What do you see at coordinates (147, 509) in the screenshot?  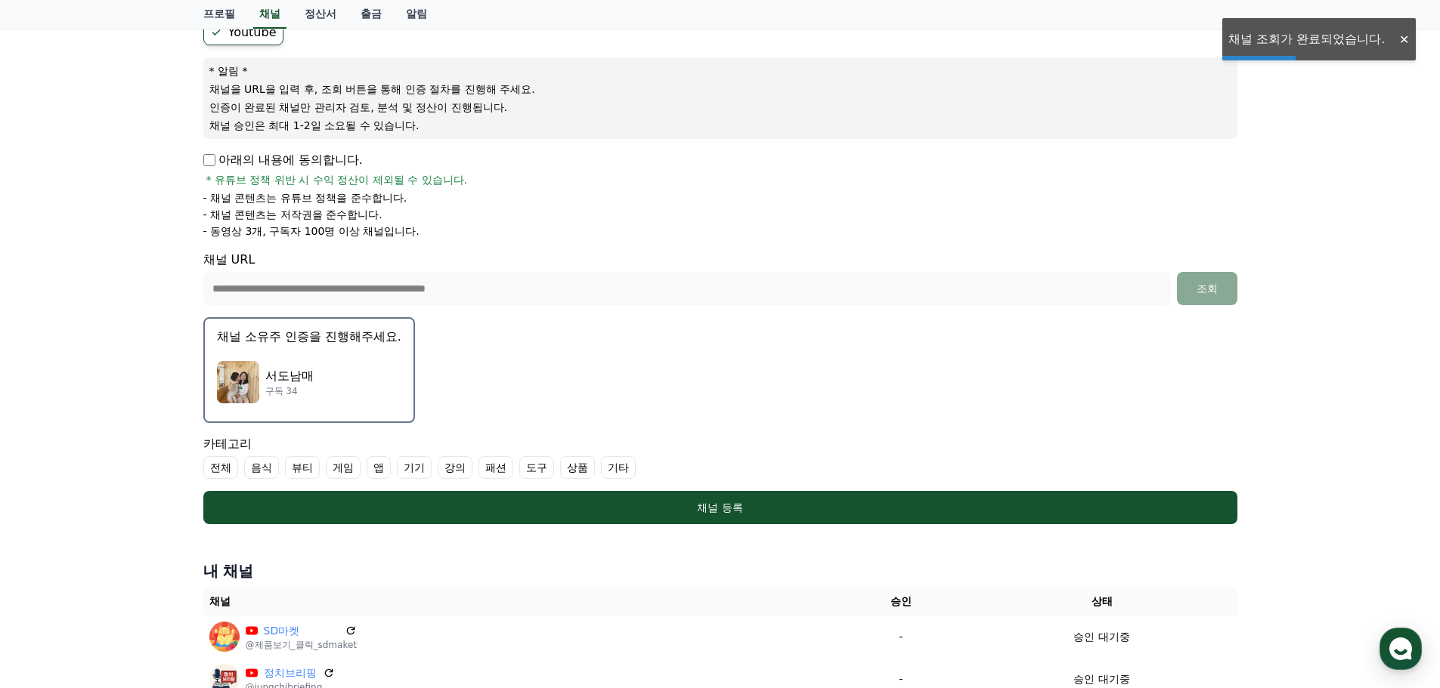 I see `span: 대화` at bounding box center [147, 509].